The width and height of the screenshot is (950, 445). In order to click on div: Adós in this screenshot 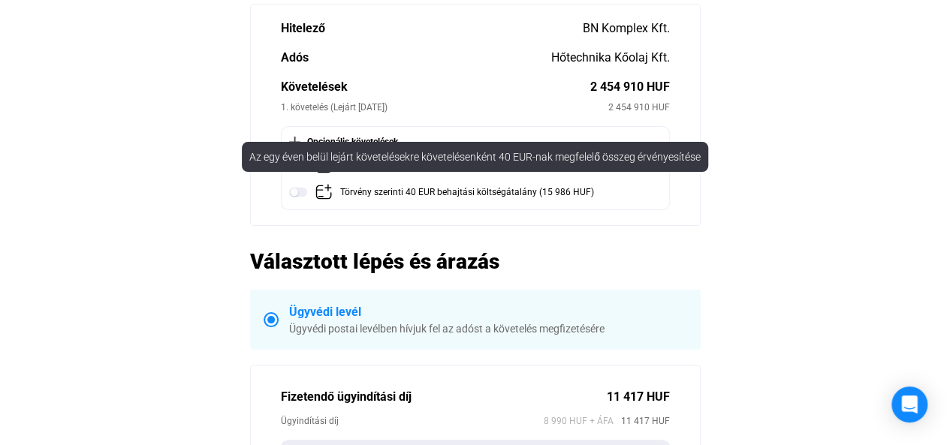, I will do `click(416, 58)`.